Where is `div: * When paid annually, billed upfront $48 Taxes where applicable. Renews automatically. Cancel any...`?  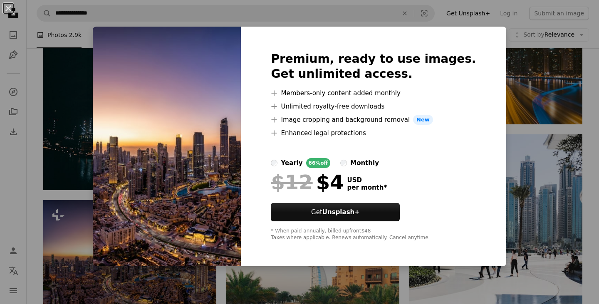 div: * When paid annually, billed upfront $48 Taxes where applicable. Renews automatically. Cancel any... is located at coordinates (373, 235).